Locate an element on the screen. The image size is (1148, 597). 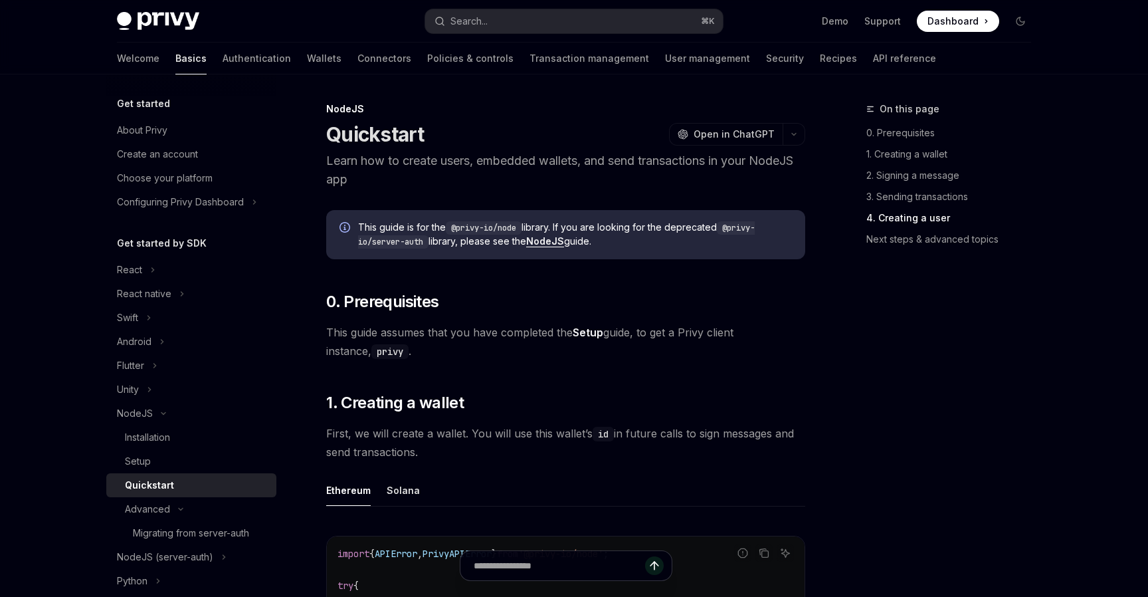
div: Advanced is located at coordinates (147, 509).